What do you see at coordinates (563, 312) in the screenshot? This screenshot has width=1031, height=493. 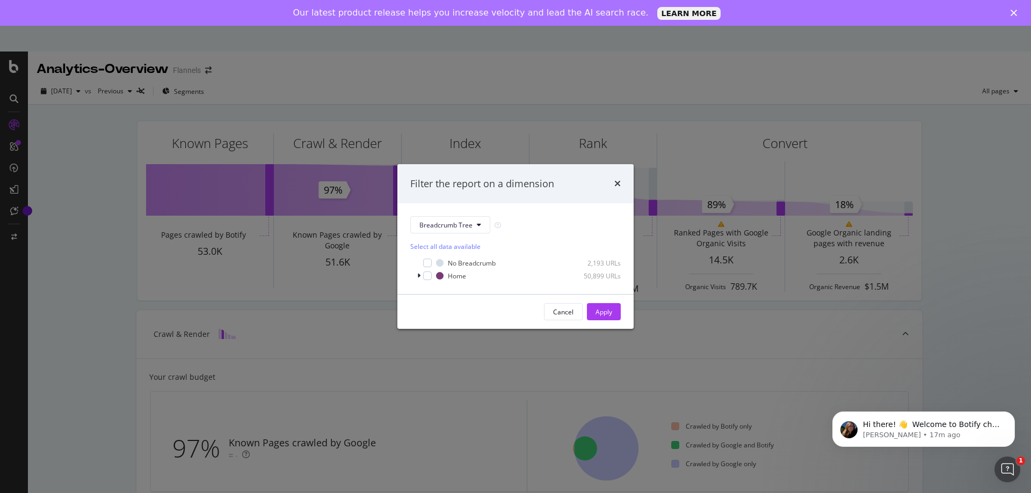 I see `div: Cancel` at bounding box center [563, 312].